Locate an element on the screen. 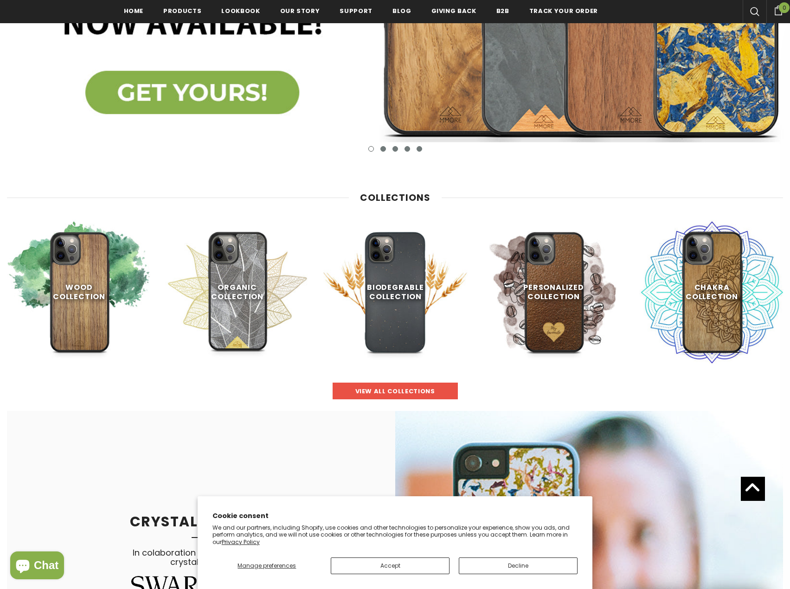 The height and width of the screenshot is (589, 790). span: 0 is located at coordinates (784, 7).